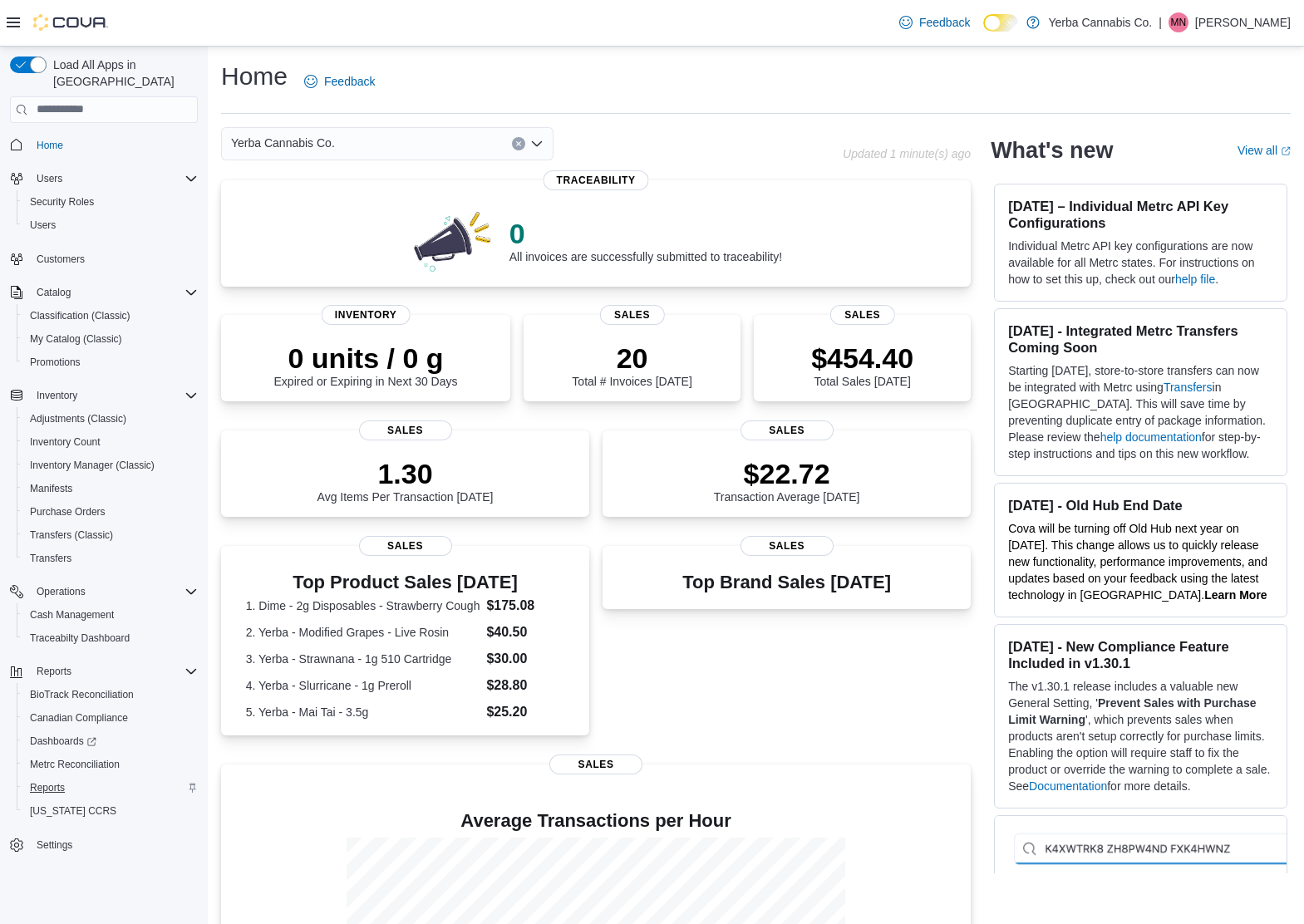 Image resolution: width=1304 pixels, height=924 pixels. I want to click on span: Dashboards, so click(111, 740).